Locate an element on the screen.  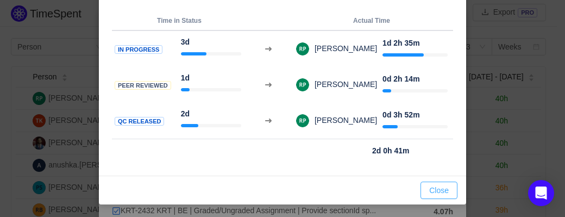
span: Peer Reviewed is located at coordinates (143, 85).